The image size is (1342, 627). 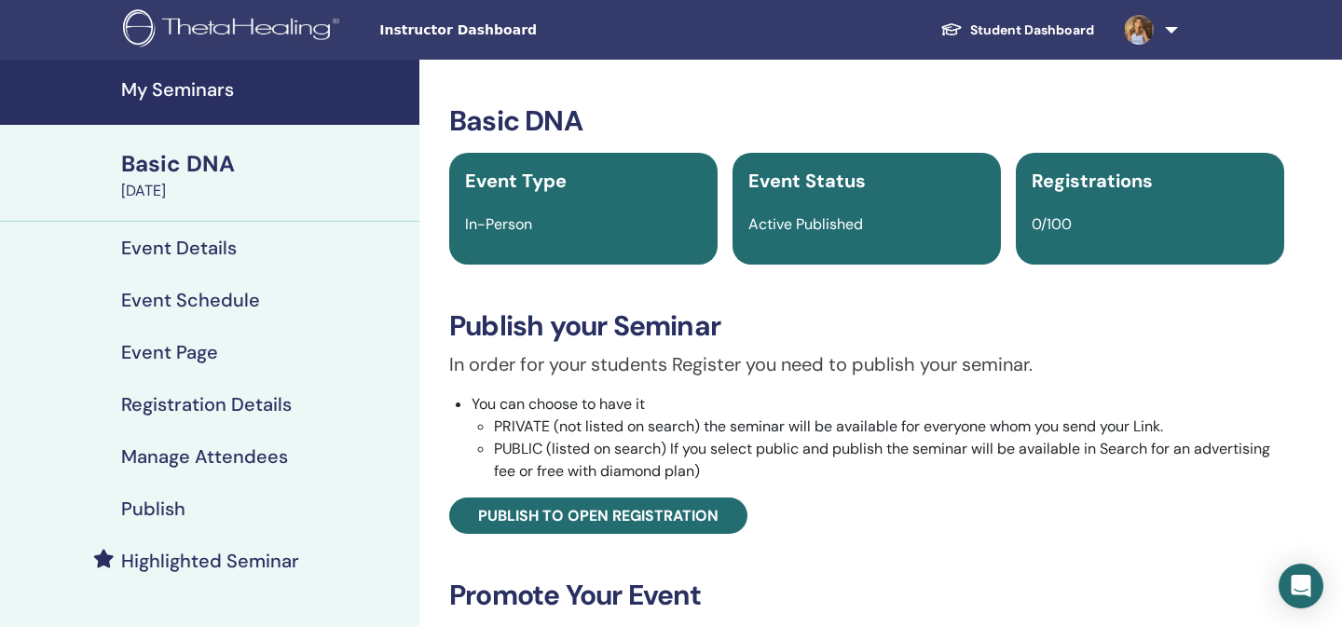 I want to click on img: default.jpg, so click(x=1139, y=30).